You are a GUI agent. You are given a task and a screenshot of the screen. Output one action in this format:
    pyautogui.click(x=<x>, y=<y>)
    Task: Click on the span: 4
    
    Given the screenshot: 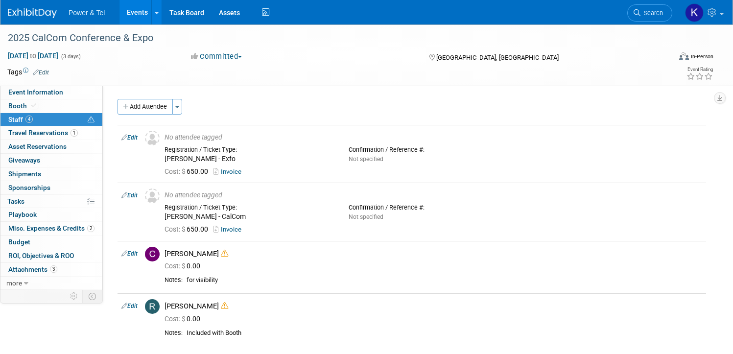 What is the action you would take?
    pyautogui.click(x=29, y=119)
    